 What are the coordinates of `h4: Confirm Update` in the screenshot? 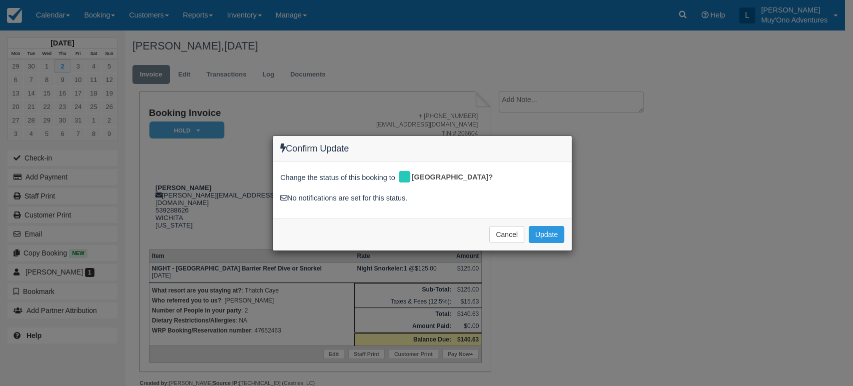 It's located at (422, 148).